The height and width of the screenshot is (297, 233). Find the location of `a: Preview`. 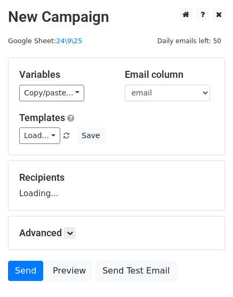

a: Preview is located at coordinates (69, 271).